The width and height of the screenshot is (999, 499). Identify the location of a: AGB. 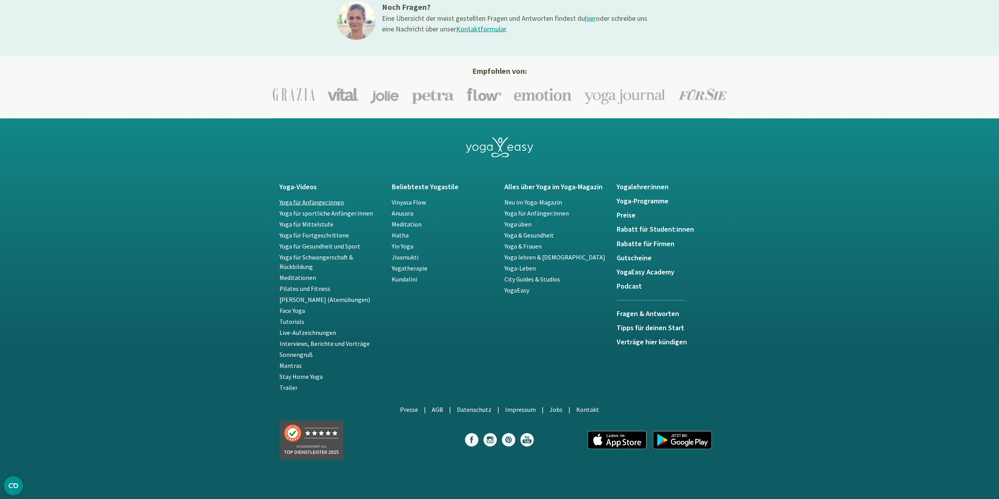
(437, 409).